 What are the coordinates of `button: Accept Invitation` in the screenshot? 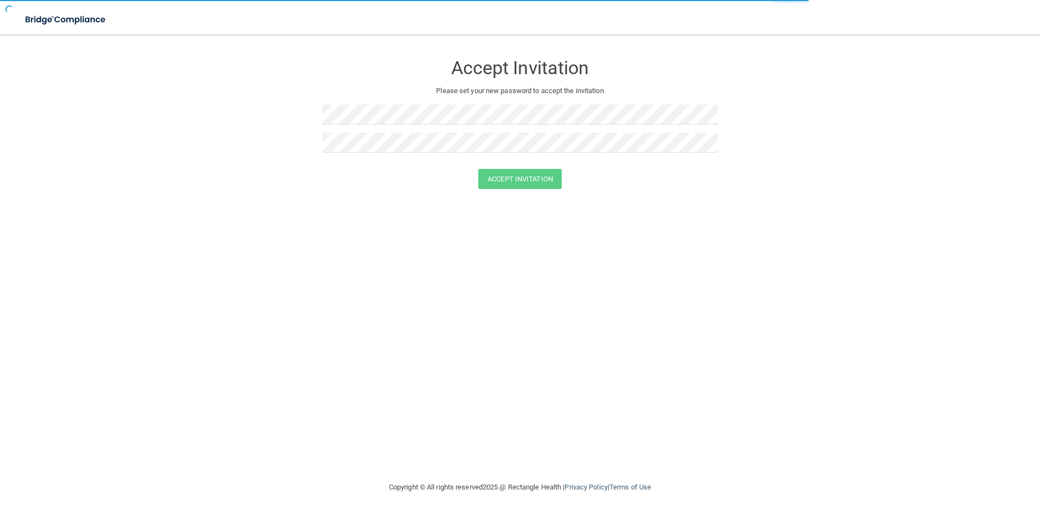 It's located at (520, 179).